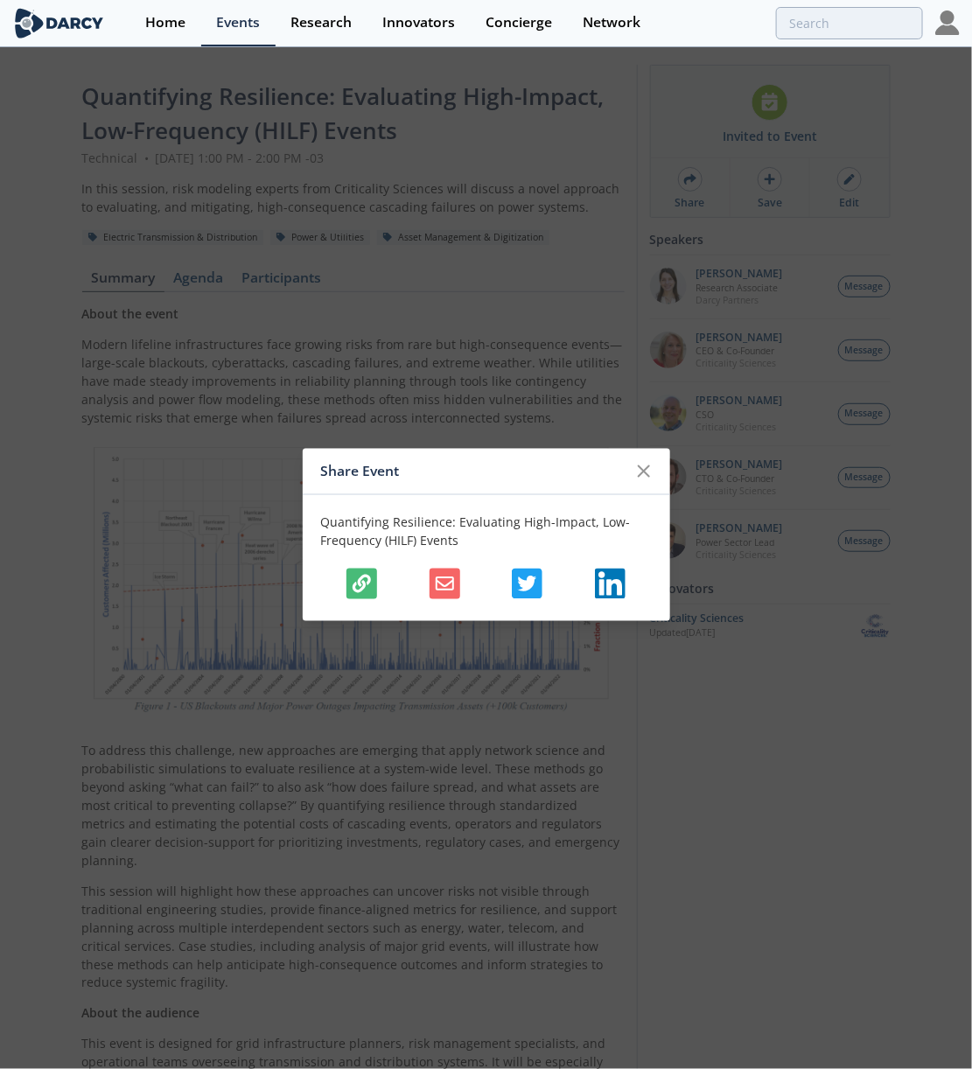 Image resolution: width=972 pixels, height=1069 pixels. I want to click on p: Quantifying Resilience: Evaluating High-Impact, Low-Frequency (HILF) Events, so click(487, 532).